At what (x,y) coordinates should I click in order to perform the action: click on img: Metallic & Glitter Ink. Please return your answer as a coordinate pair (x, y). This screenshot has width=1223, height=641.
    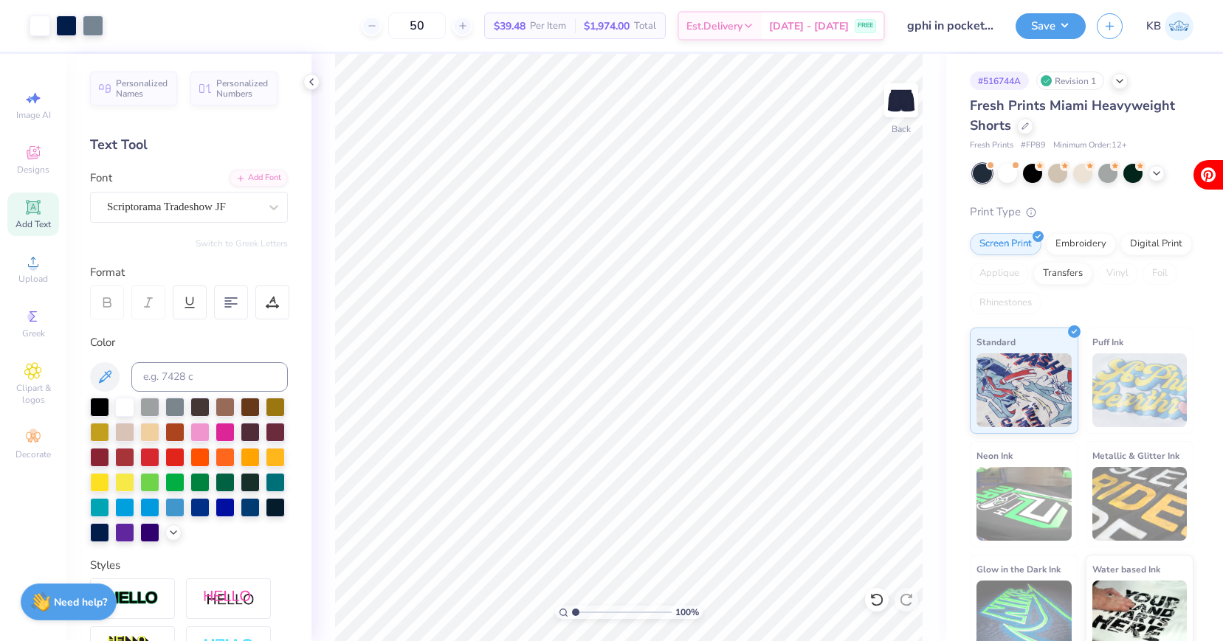
    Looking at the image, I should click on (1140, 504).